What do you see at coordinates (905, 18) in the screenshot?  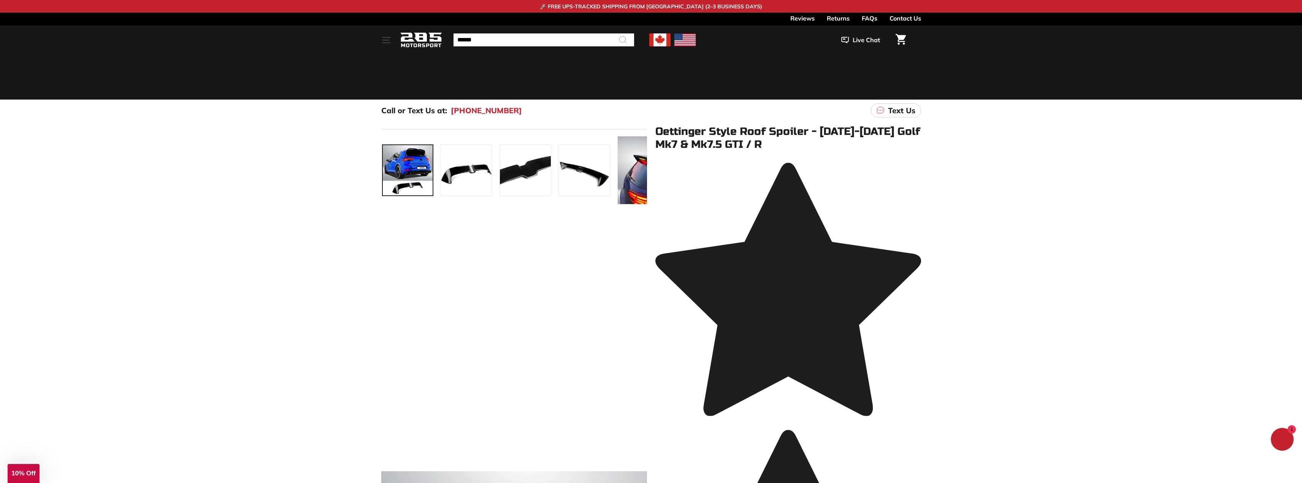 I see `a: Contact Us` at bounding box center [905, 18].